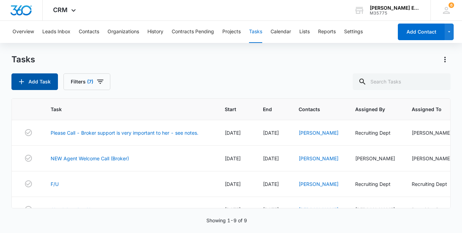 The image size is (462, 233). I want to click on a: Check In - See Notes, so click(75, 210).